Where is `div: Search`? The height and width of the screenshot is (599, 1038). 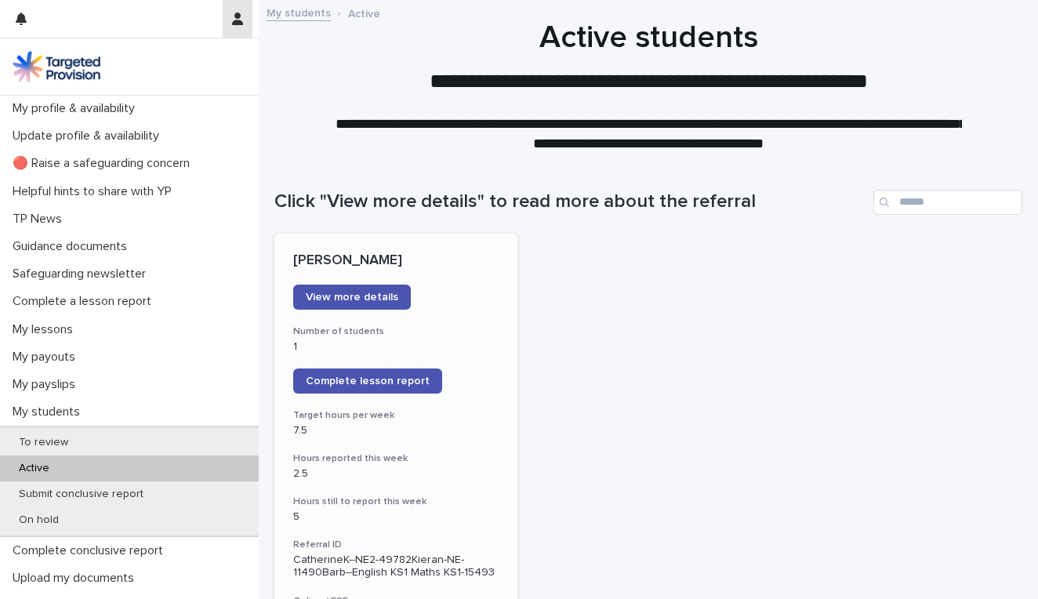 div: Search is located at coordinates (948, 202).